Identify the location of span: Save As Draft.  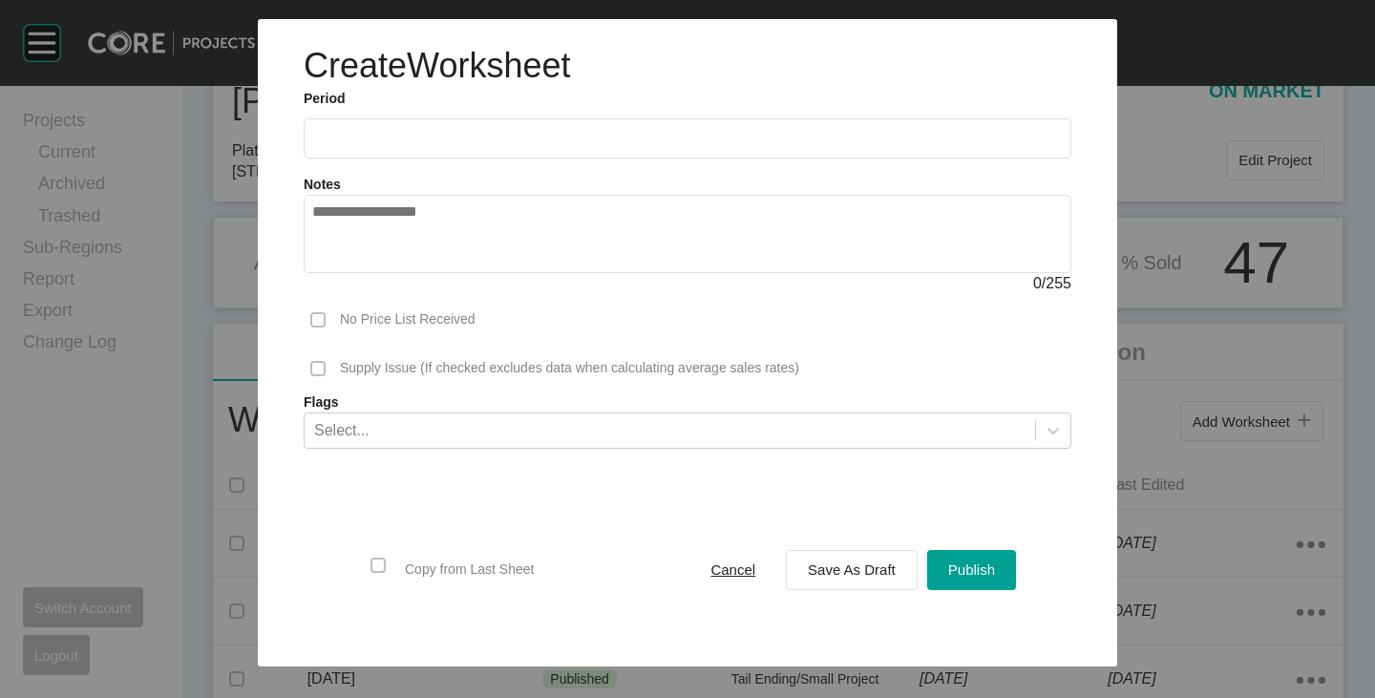
(852, 569).